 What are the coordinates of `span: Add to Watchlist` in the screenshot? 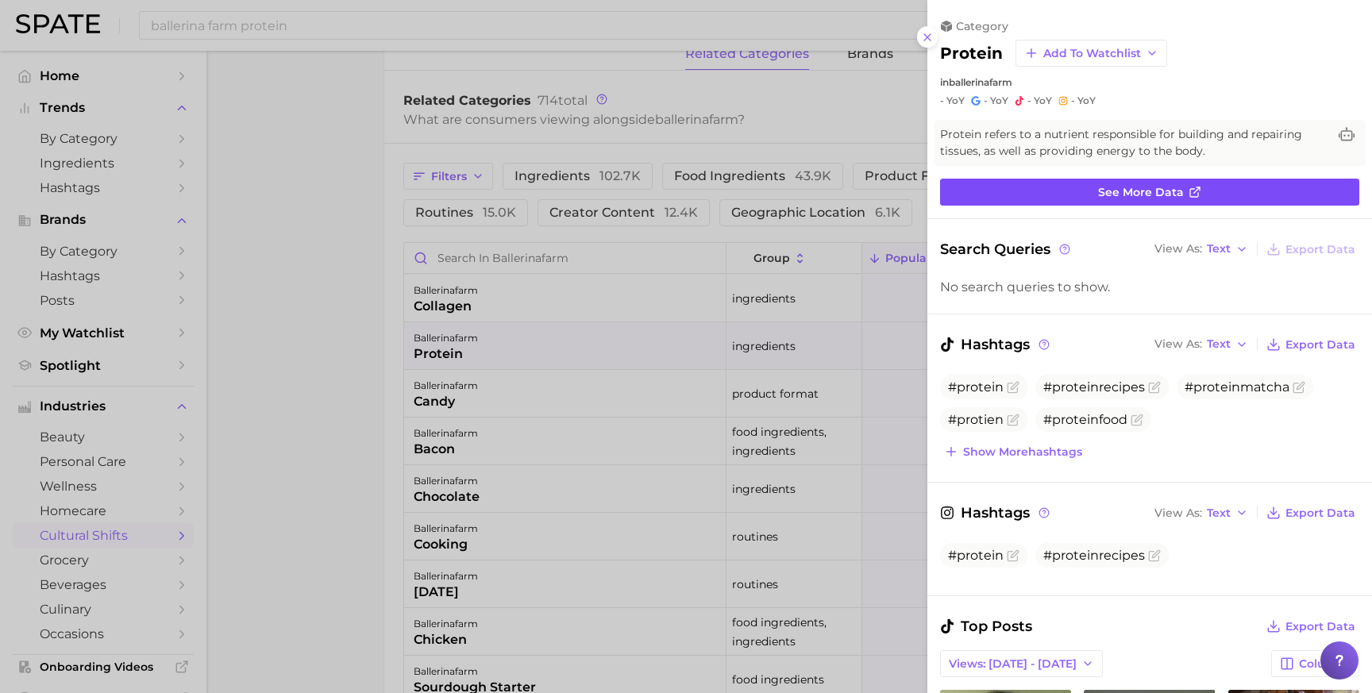 It's located at (1092, 53).